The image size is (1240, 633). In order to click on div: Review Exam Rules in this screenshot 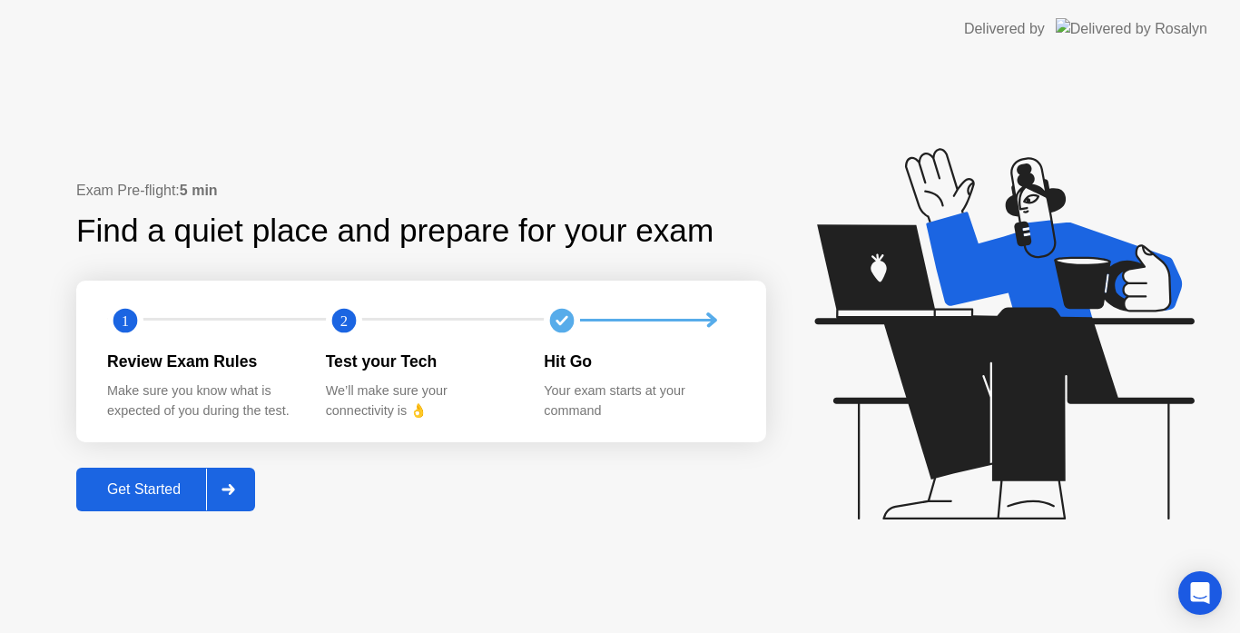, I will do `click(201, 361)`.